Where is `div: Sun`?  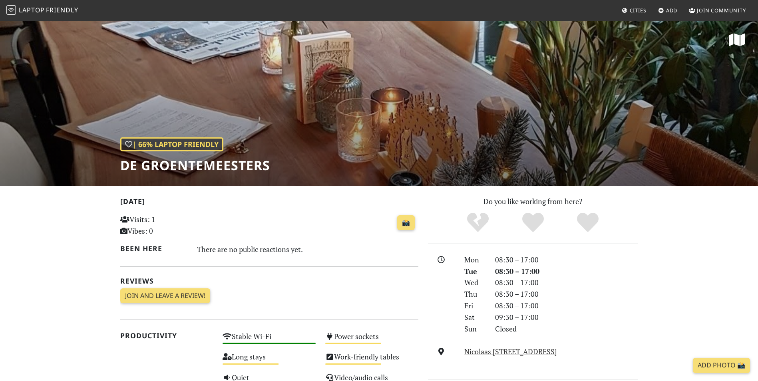
div: Sun is located at coordinates (475, 329).